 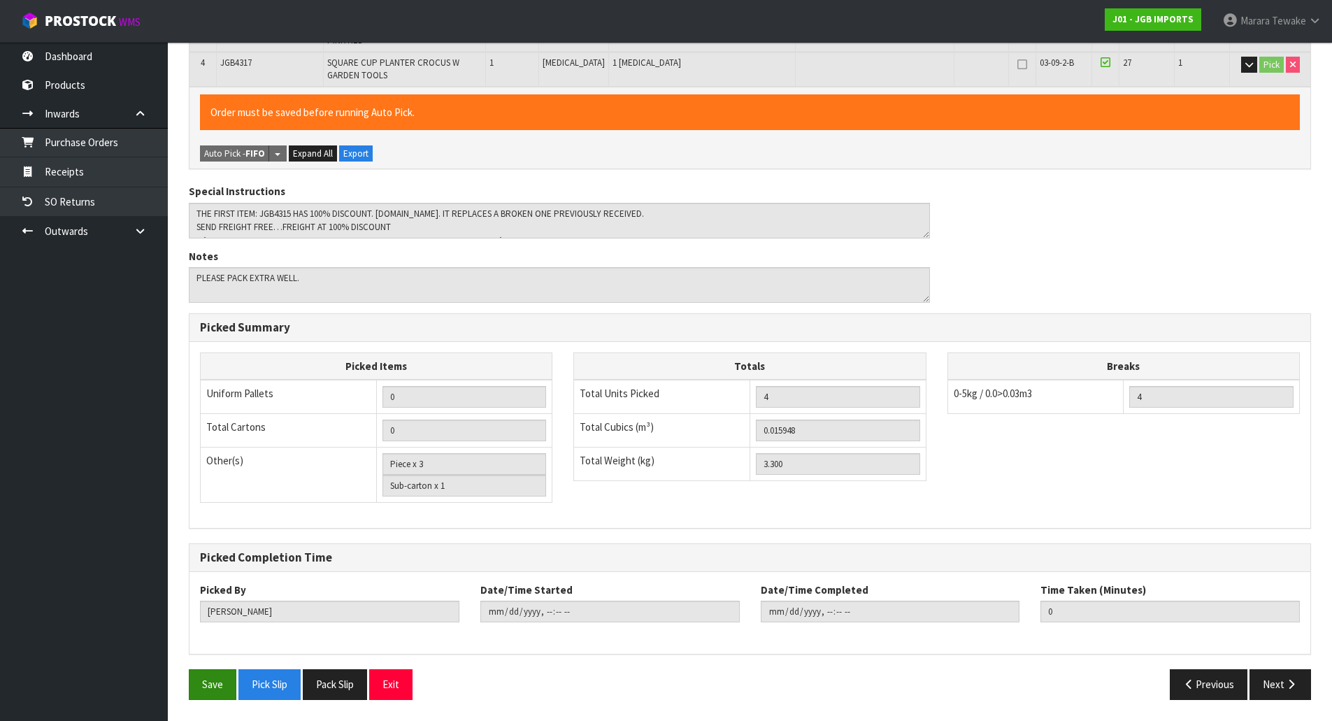 What do you see at coordinates (1209, 684) in the screenshot?
I see `button: Previous` at bounding box center [1209, 684].